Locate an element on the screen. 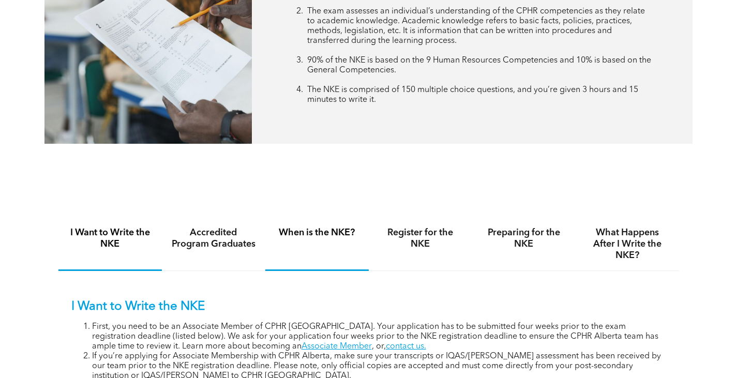 The height and width of the screenshot is (378, 737). h4: Accredited Program Graduates is located at coordinates (214, 238).